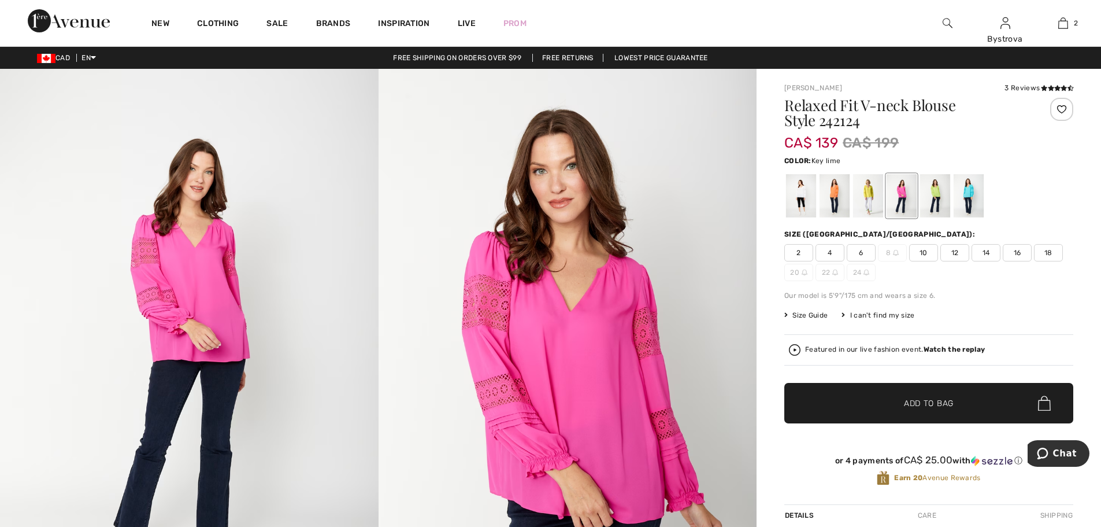 This screenshot has width=1101, height=527. What do you see at coordinates (69, 21) in the screenshot?
I see `img: 1ère Avenue` at bounding box center [69, 21].